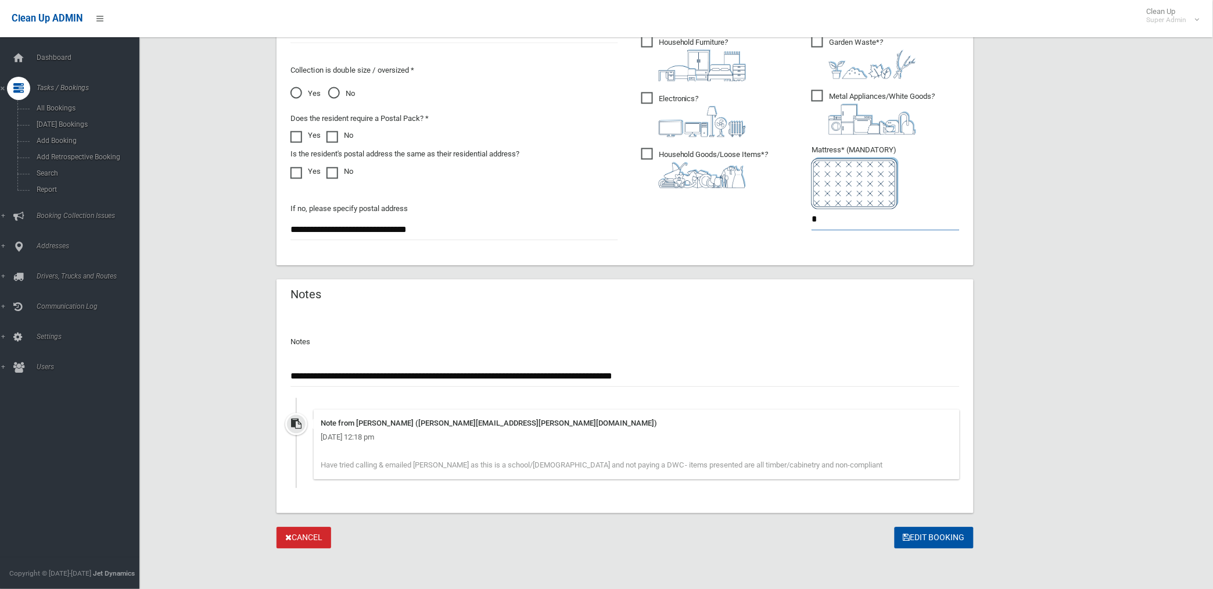 This screenshot has width=1213, height=589. I want to click on label: Does the resident require a Postal Pack? *, so click(360, 119).